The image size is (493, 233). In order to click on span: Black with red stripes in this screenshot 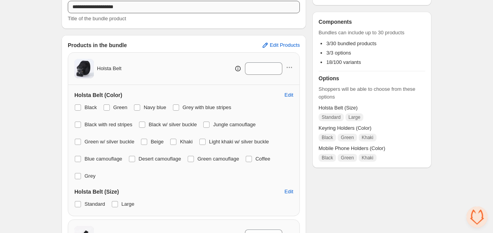, I will do `click(108, 124)`.